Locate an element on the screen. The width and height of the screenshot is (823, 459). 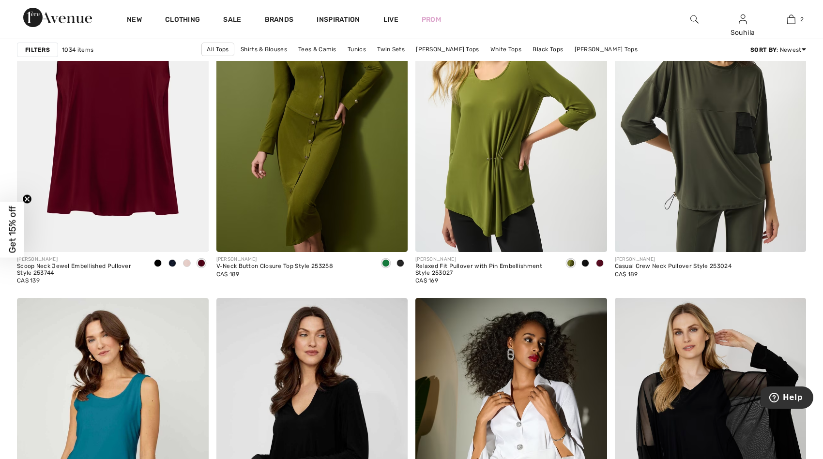
button: Close teaser is located at coordinates (27, 199).